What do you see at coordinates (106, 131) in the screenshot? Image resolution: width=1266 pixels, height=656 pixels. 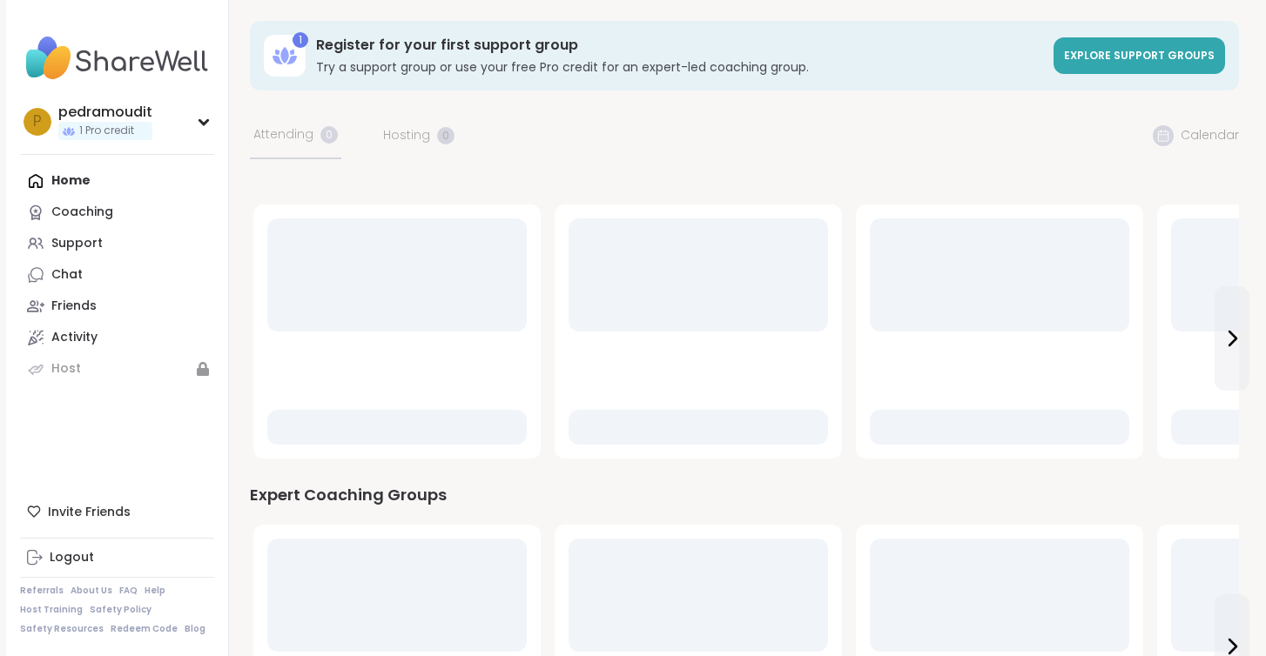 I see `span: 1 Pro credit` at bounding box center [106, 131].